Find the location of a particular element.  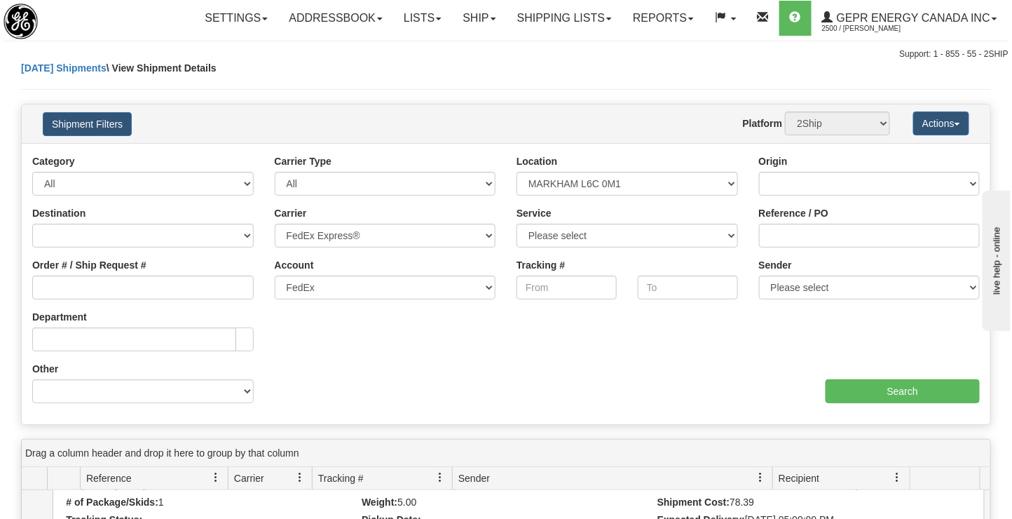

span: Tracking # is located at coordinates (341, 478).